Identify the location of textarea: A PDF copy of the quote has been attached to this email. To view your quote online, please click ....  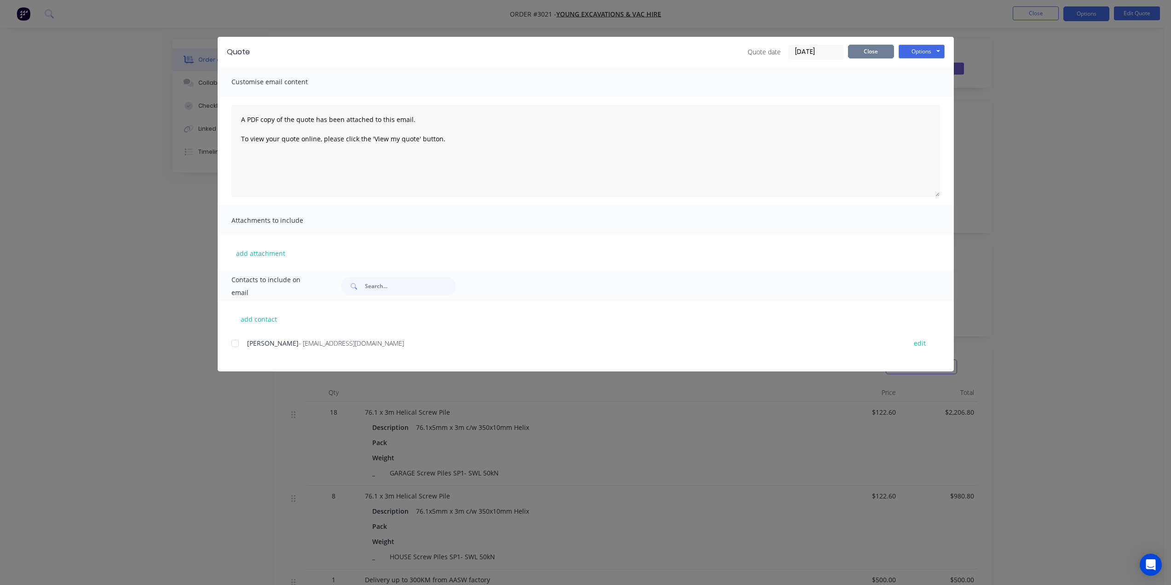
(586, 151).